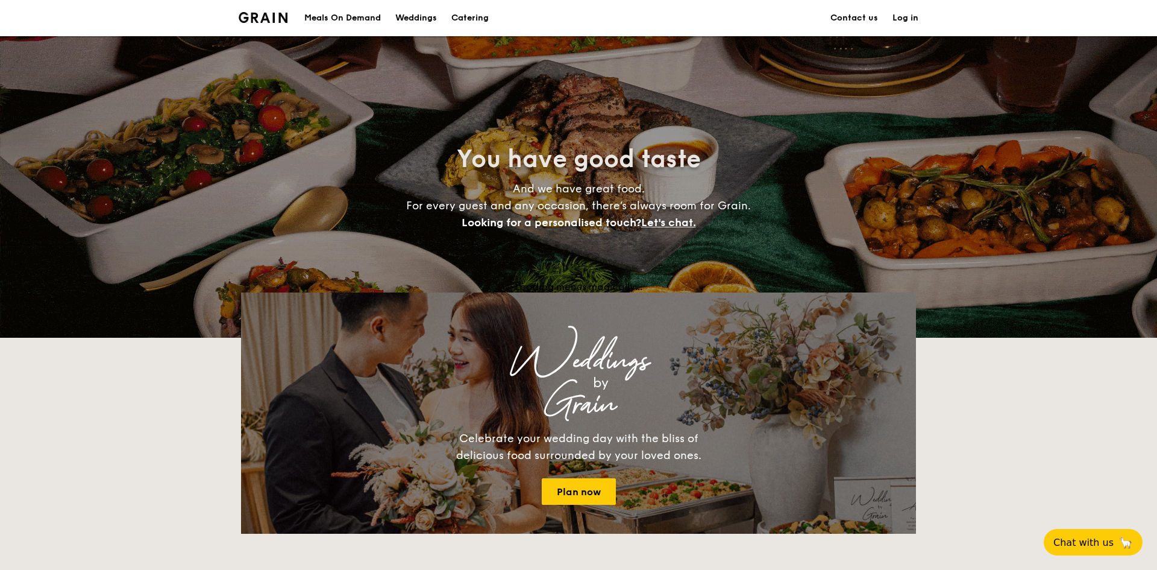 The height and width of the screenshot is (570, 1157). What do you see at coordinates (1094, 542) in the screenshot?
I see `button: Chat with us🦙` at bounding box center [1094, 542].